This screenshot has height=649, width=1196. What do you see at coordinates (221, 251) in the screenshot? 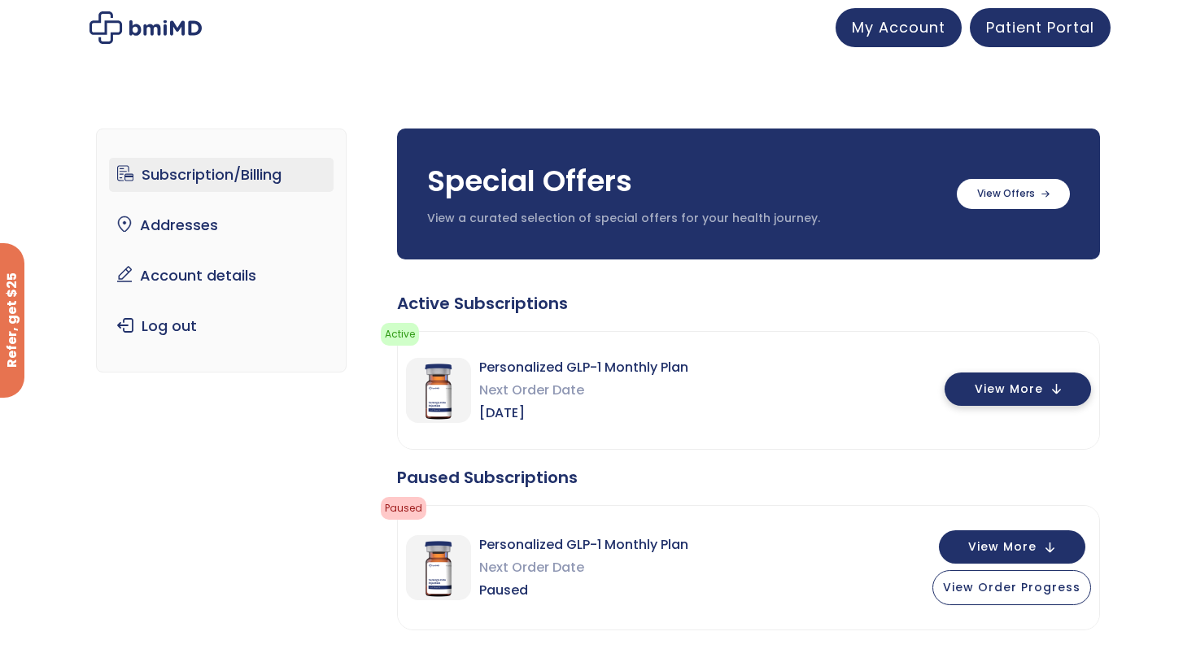
I see `nav: Account pages` at bounding box center [221, 251].